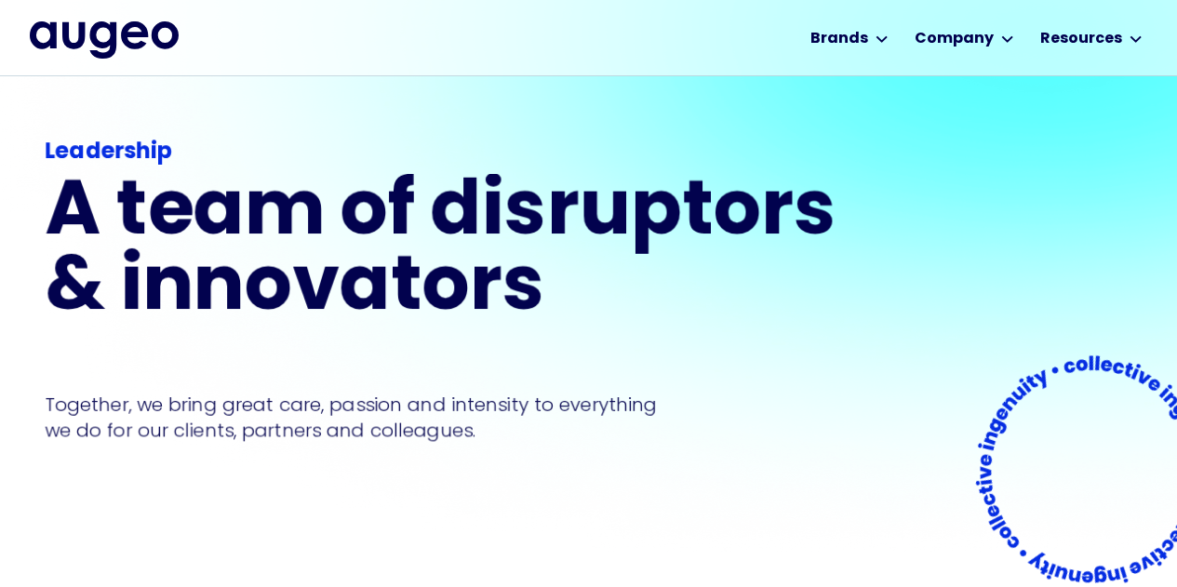  I want to click on div: Leadership, so click(446, 153).